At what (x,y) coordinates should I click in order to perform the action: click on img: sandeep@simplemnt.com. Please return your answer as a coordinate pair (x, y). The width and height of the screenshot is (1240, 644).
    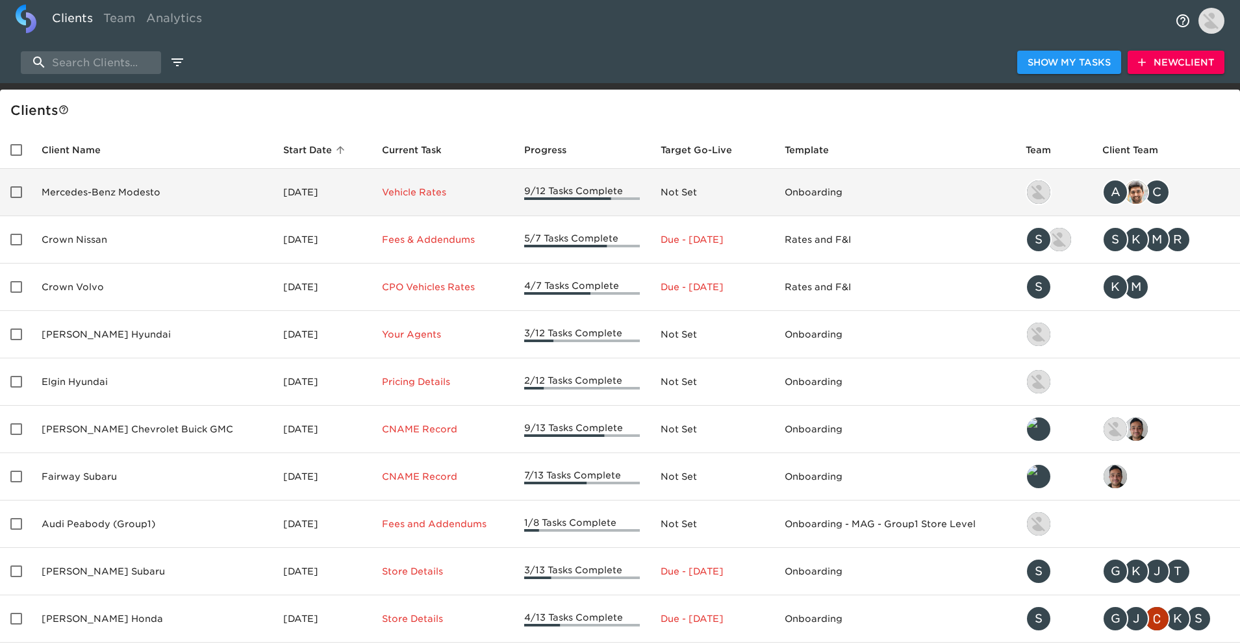
    Looking at the image, I should click on (1136, 192).